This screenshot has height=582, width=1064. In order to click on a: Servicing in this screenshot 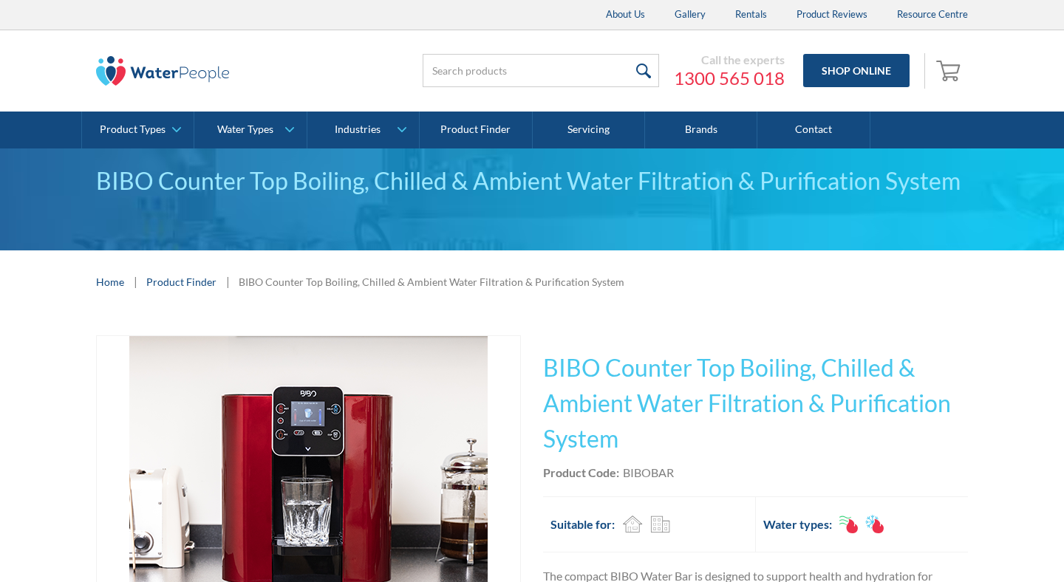, I will do `click(589, 130)`.